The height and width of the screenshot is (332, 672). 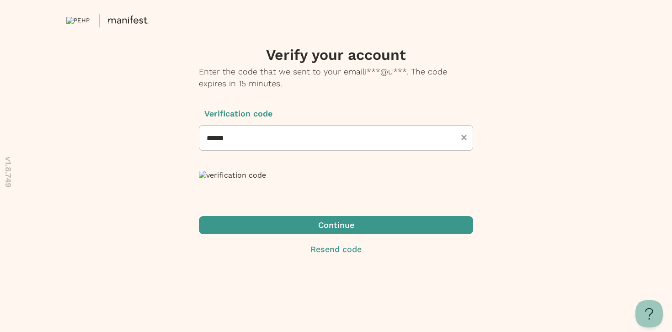 What do you see at coordinates (336, 250) in the screenshot?
I see `button: Resend code` at bounding box center [336, 250].